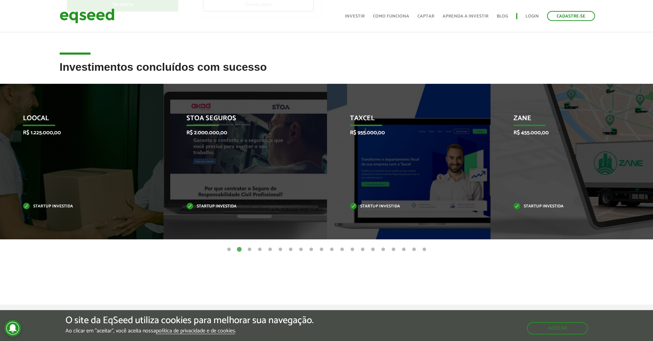 This screenshot has width=653, height=341. What do you see at coordinates (240, 120) in the screenshot?
I see `p: STOA Seguros` at bounding box center [240, 120].